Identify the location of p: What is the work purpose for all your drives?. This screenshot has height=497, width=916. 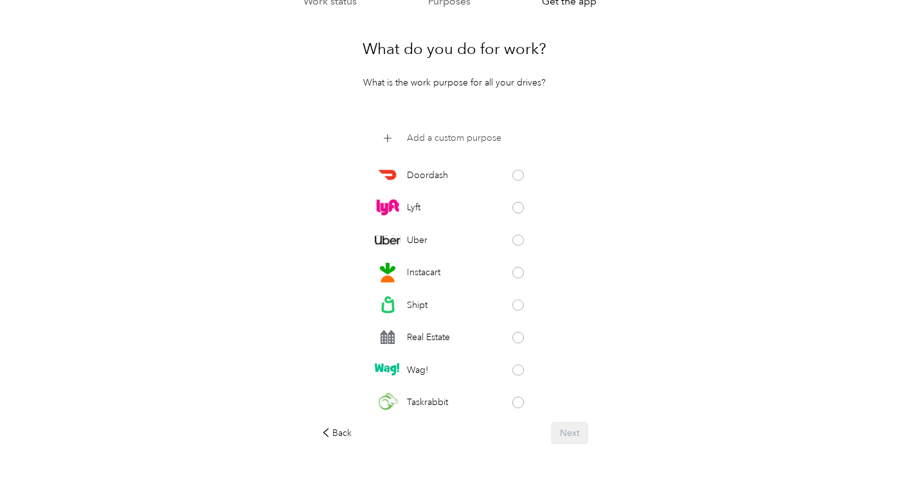
(454, 82).